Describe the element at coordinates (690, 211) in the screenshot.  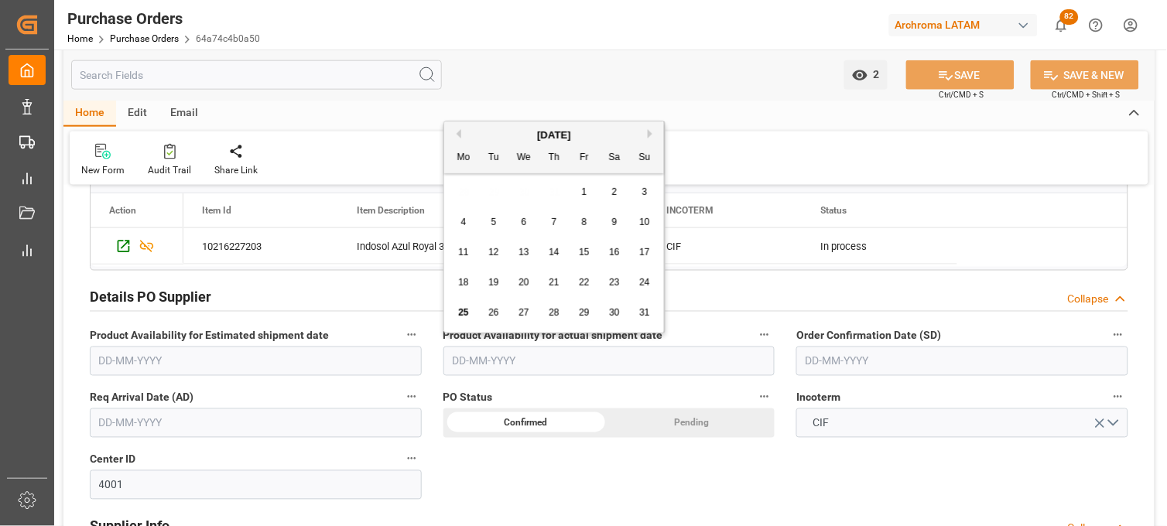
I see `span: INCOTERM` at that location.